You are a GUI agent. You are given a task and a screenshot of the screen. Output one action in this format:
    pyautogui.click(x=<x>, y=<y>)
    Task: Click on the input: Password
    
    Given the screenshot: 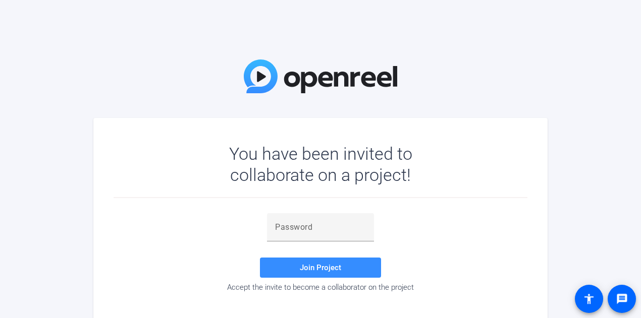 What is the action you would take?
    pyautogui.click(x=320, y=227)
    